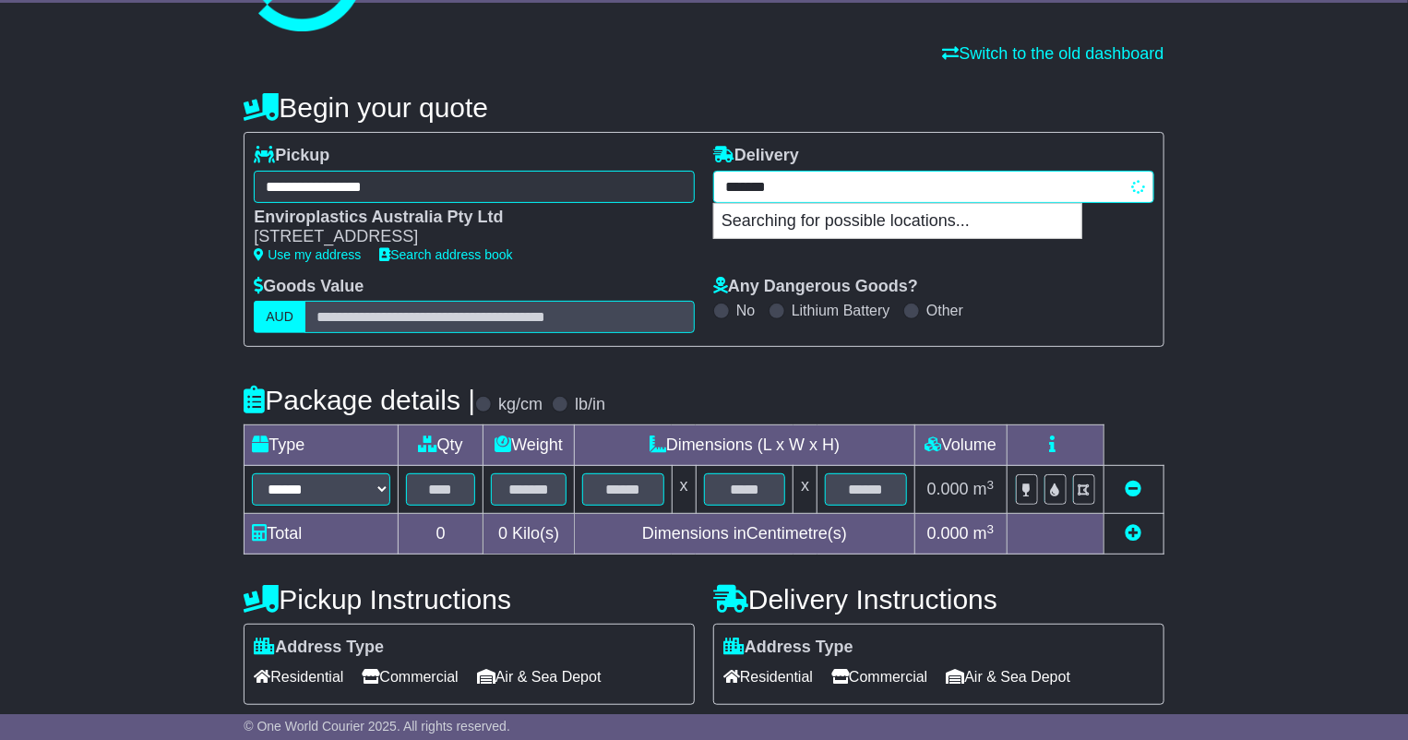  I want to click on a: Search address book, so click(446, 255).